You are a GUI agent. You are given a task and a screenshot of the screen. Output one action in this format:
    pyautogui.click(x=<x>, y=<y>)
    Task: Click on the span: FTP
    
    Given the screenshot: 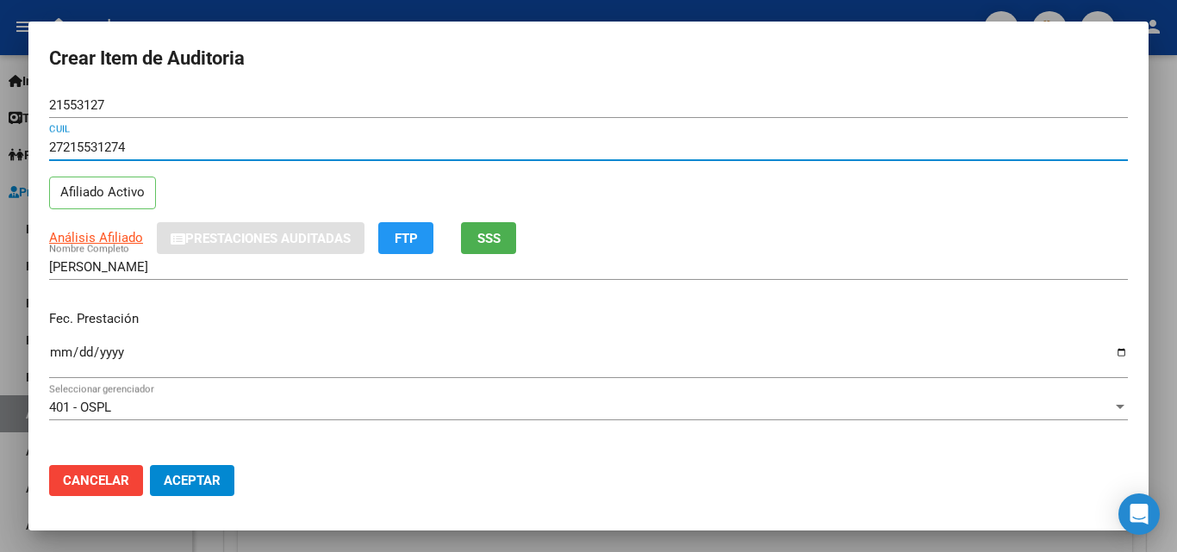 What is the action you would take?
    pyautogui.click(x=406, y=239)
    